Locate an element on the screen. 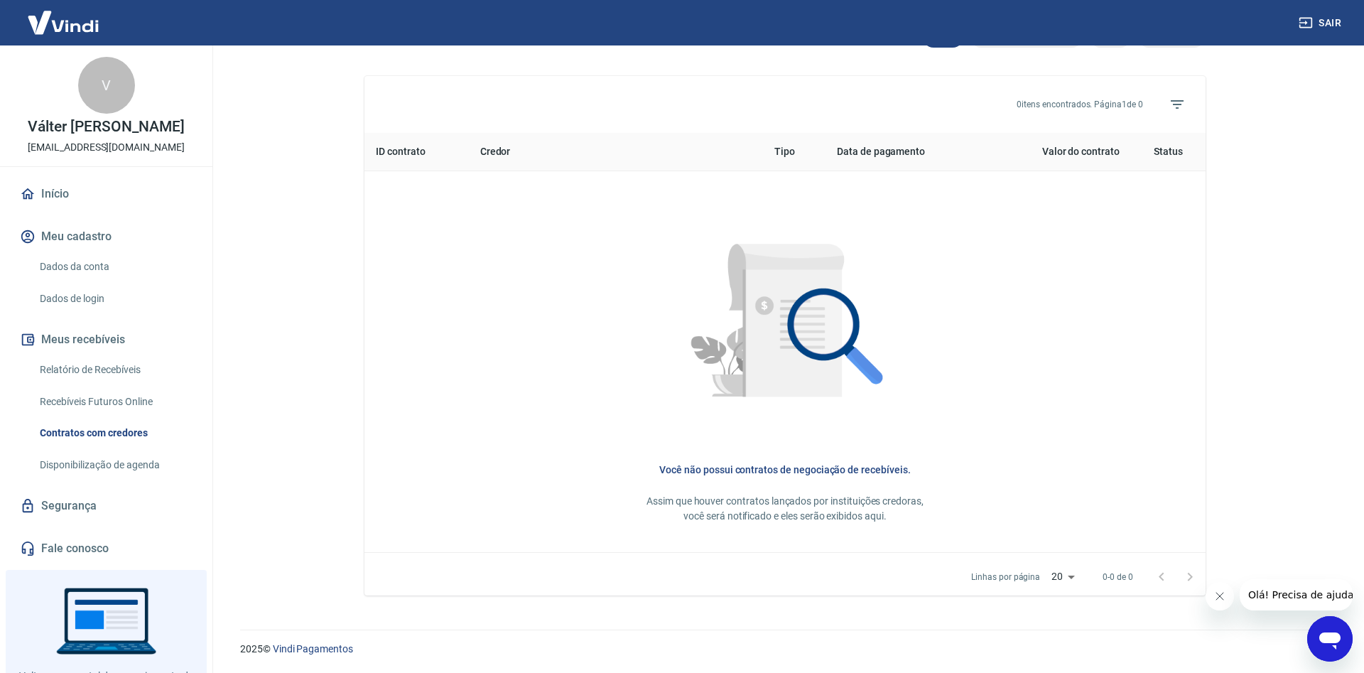 Image resolution: width=1364 pixels, height=673 pixels. th: Tipo is located at coordinates (794, 152).